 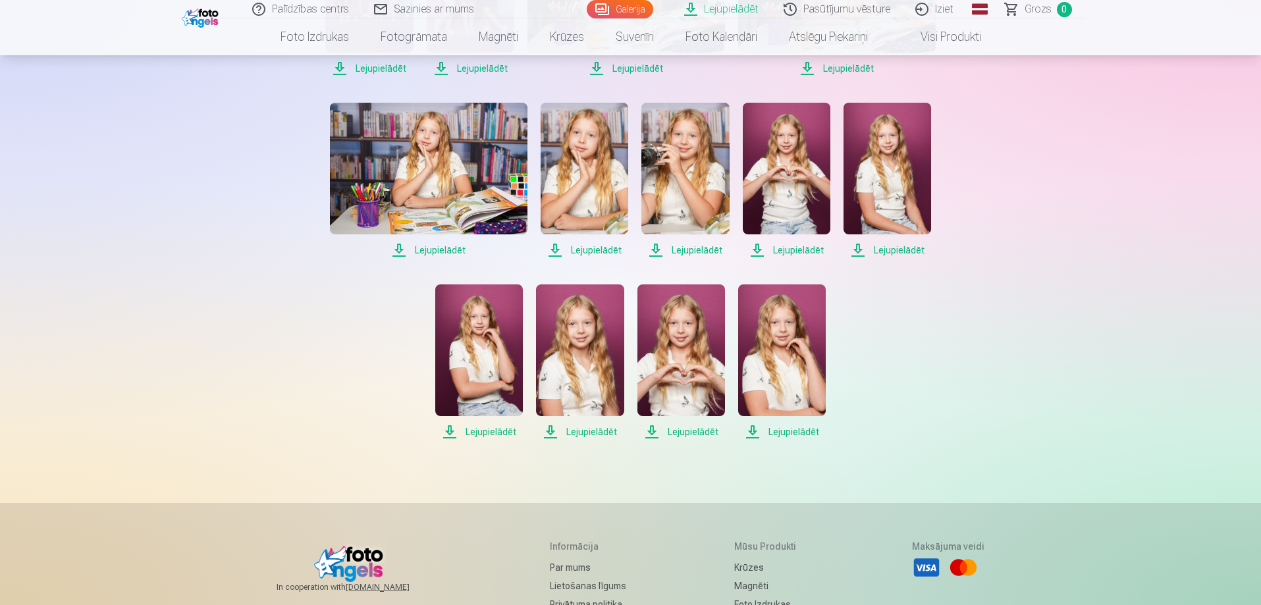 What do you see at coordinates (1038, 9) in the screenshot?
I see `span: Grozs` at bounding box center [1038, 9].